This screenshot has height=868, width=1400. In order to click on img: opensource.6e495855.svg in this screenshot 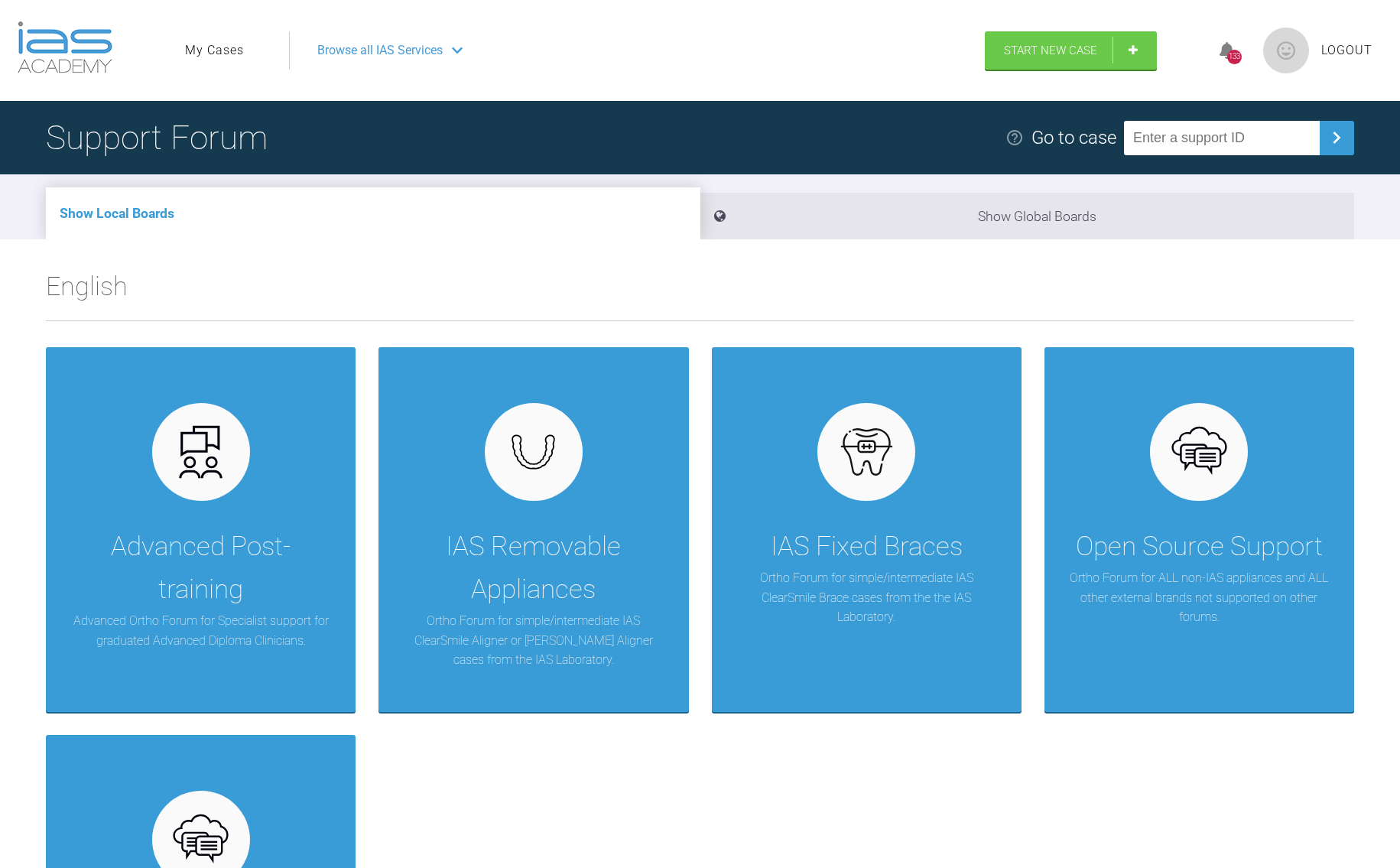, I will do `click(1200, 452)`.